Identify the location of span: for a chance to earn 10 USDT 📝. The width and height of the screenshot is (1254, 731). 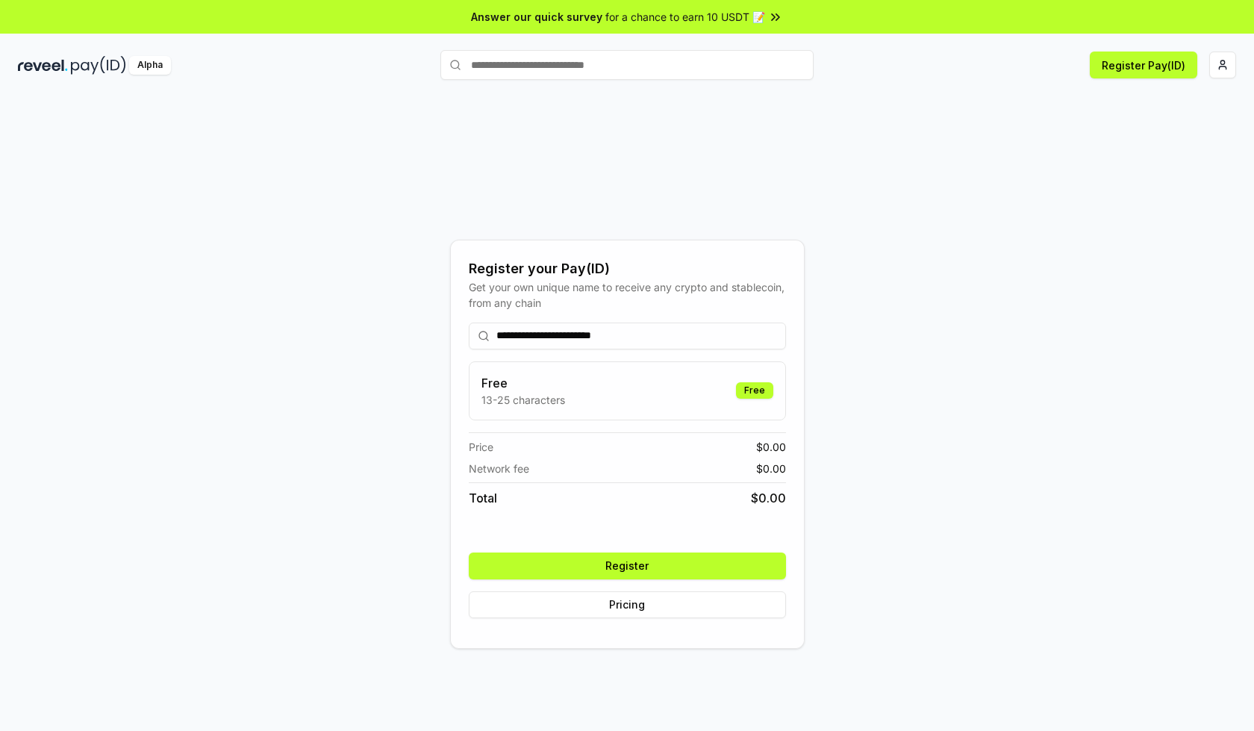
(685, 16).